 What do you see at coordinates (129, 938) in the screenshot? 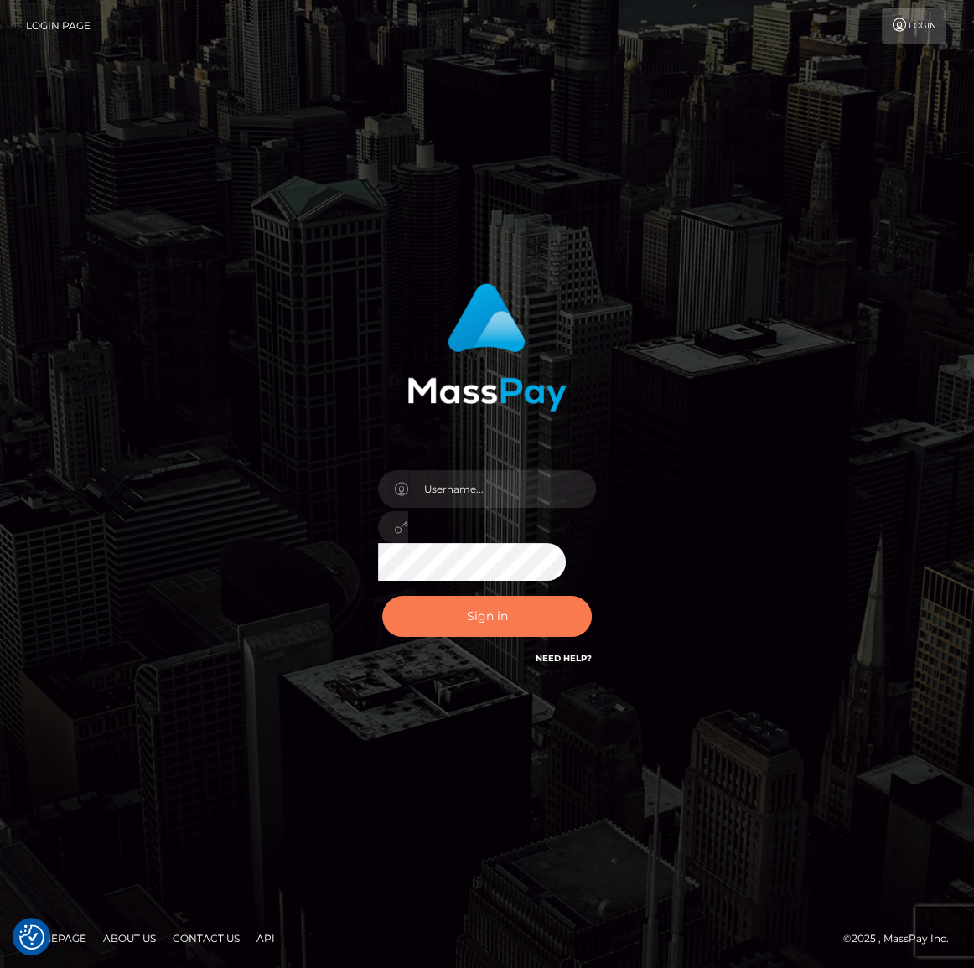
I see `a: About Us` at bounding box center [129, 938].